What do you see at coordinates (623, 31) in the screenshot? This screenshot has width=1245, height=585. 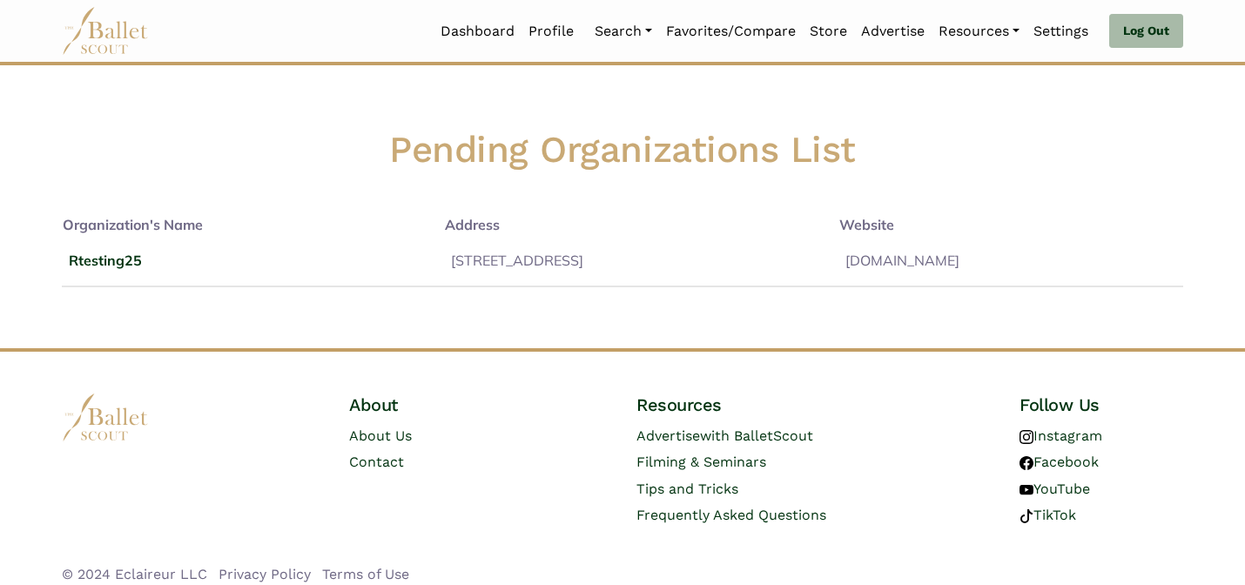 I see `a: Search` at bounding box center [623, 31].